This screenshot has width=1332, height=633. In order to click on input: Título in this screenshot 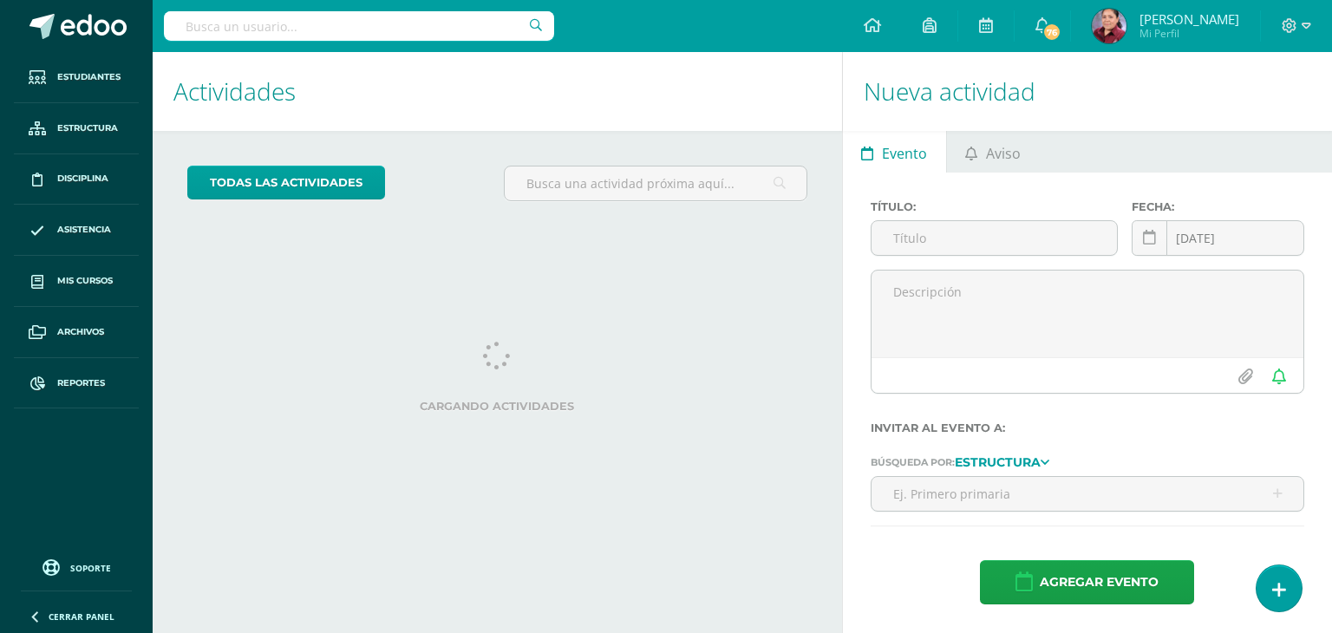, I will do `click(994, 238)`.